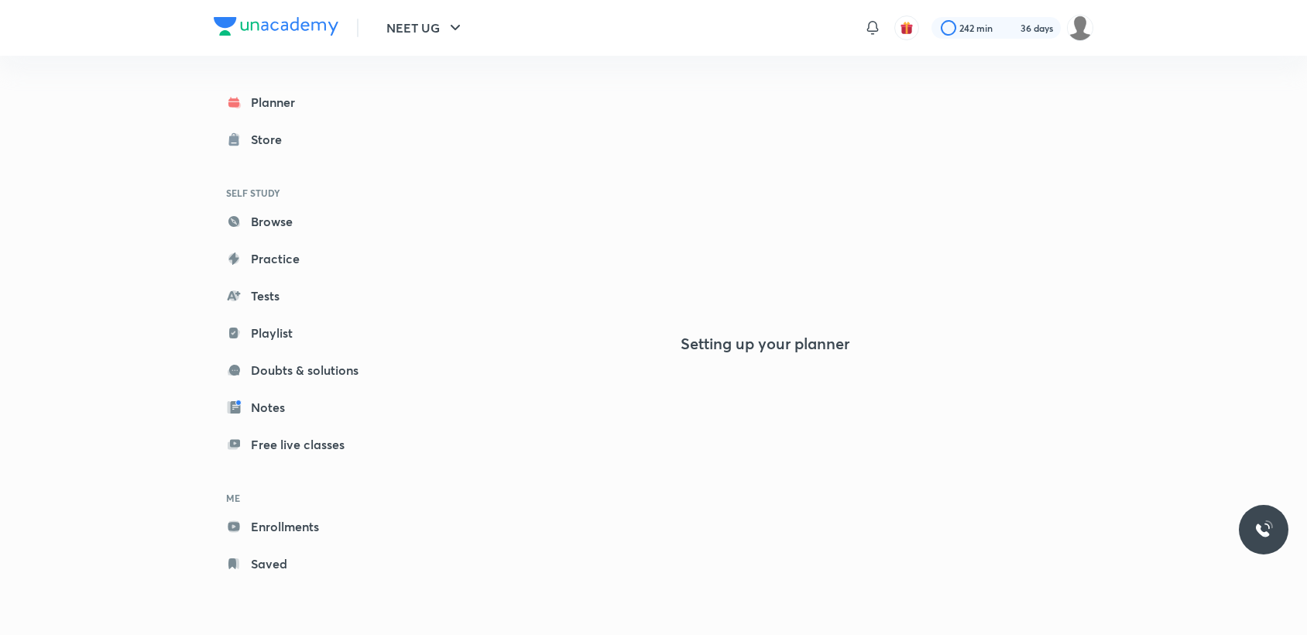 Image resolution: width=1307 pixels, height=635 pixels. What do you see at coordinates (907, 28) in the screenshot?
I see `button: avatar` at bounding box center [907, 28].